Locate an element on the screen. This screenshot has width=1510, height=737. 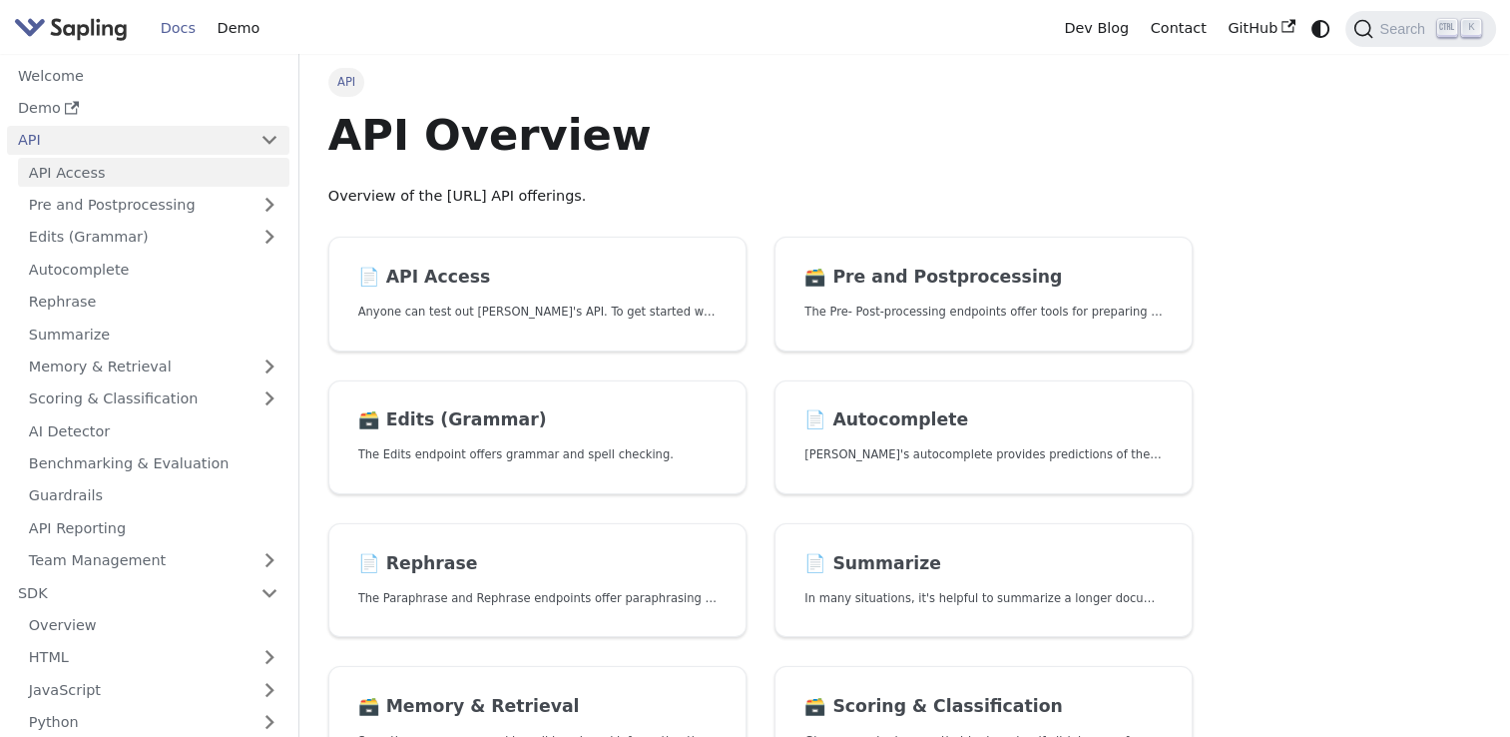
a: API is located at coordinates (128, 140).